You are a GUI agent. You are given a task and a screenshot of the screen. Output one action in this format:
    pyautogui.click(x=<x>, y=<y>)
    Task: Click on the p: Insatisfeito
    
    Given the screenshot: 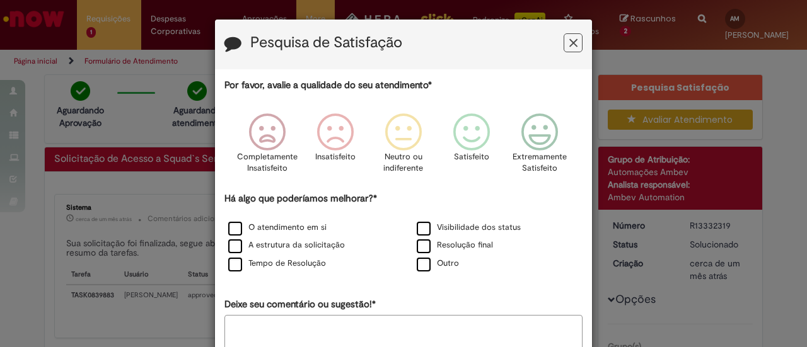 What is the action you would take?
    pyautogui.click(x=335, y=157)
    